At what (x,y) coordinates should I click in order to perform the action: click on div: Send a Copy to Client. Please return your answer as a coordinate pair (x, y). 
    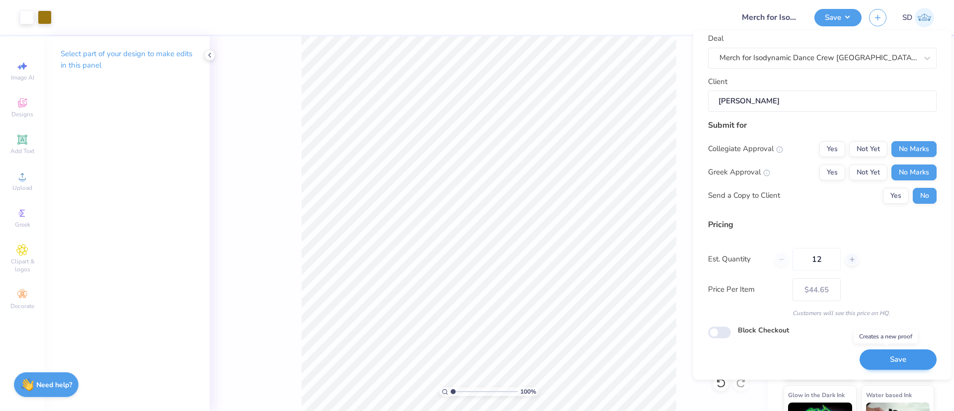
    Looking at the image, I should click on (744, 195).